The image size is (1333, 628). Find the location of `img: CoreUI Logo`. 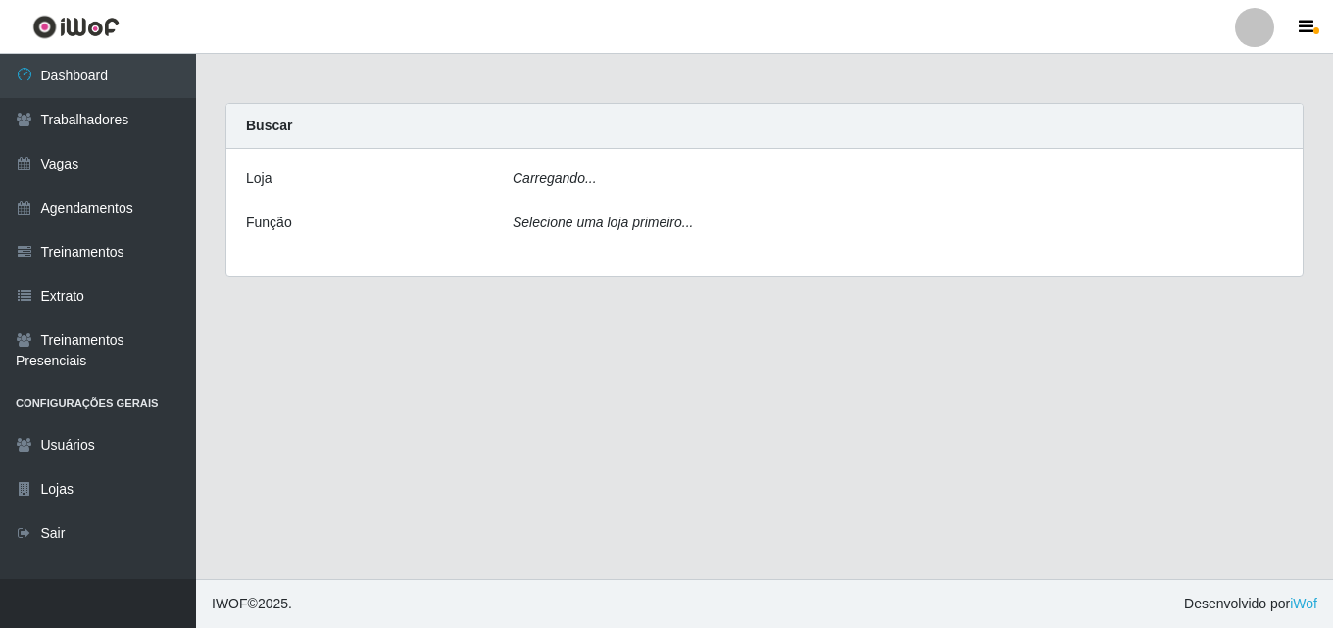

img: CoreUI Logo is located at coordinates (75, 26).